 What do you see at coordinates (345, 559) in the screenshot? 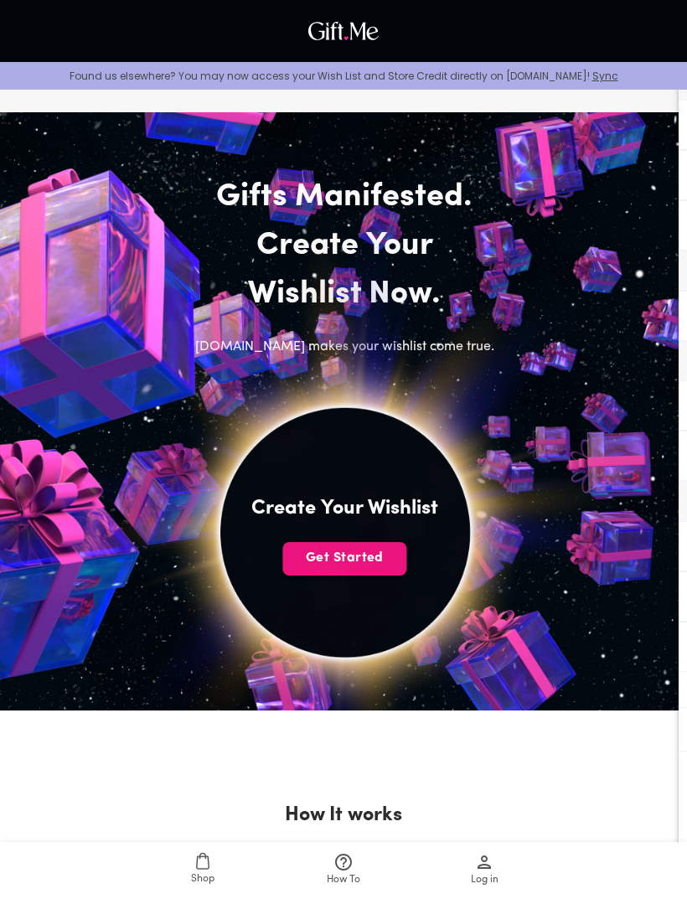
I see `button: Get Started` at bounding box center [345, 559].